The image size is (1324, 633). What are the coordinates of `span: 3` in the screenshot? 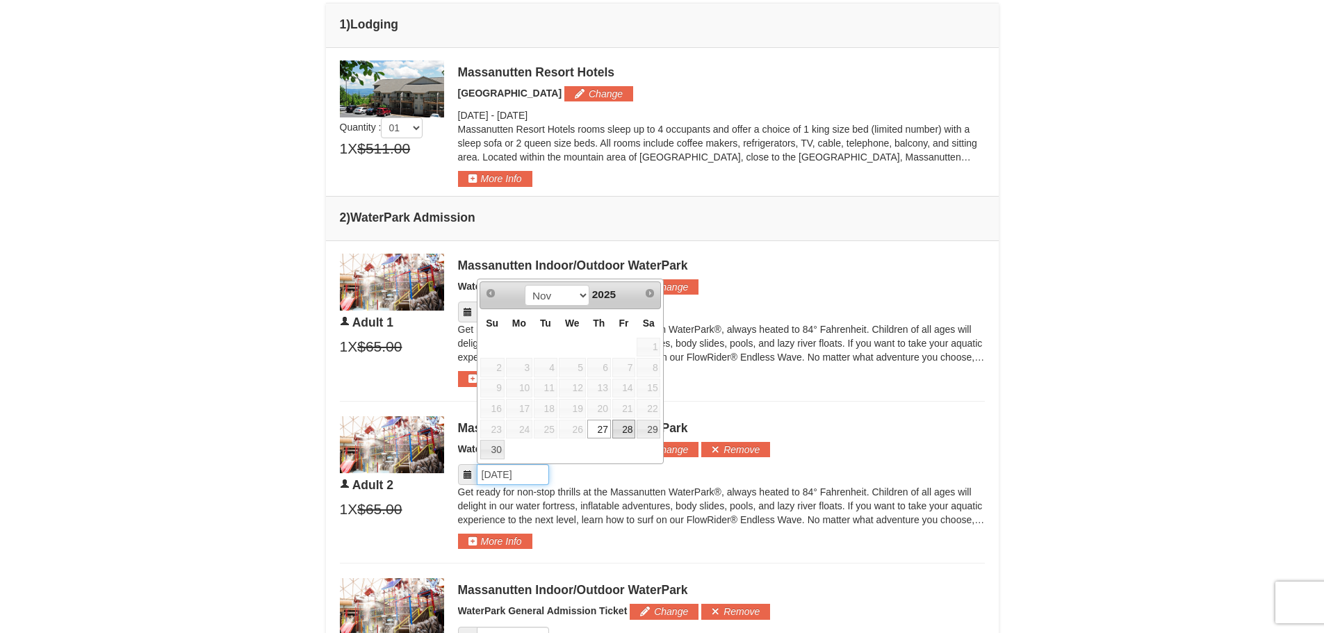 It's located at (519, 368).